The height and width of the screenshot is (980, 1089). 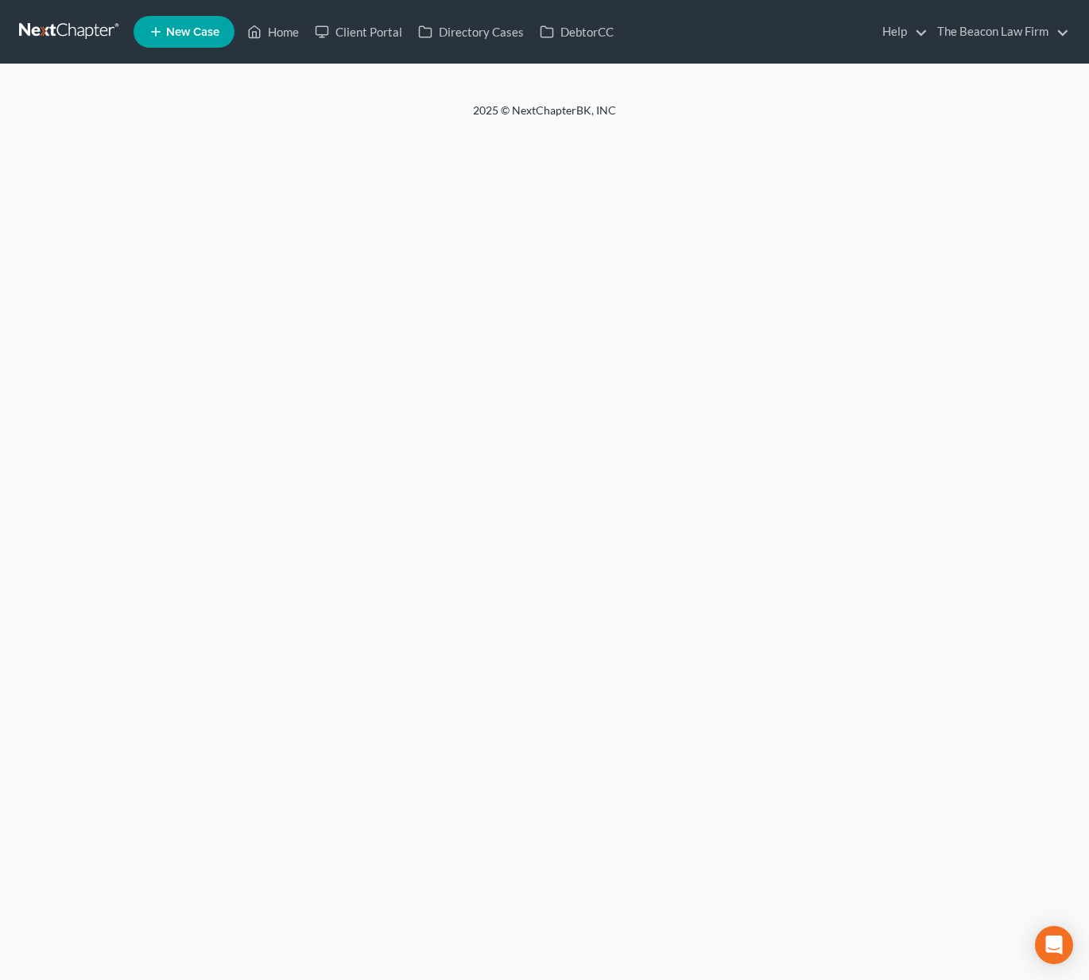 What do you see at coordinates (273, 32) in the screenshot?
I see `a: Home` at bounding box center [273, 32].